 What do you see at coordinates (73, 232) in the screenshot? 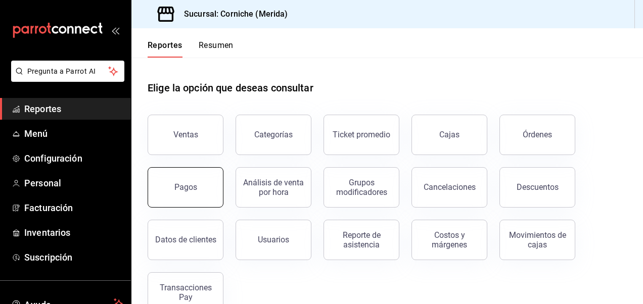
I see `span: Inventarios` at bounding box center [73, 232].